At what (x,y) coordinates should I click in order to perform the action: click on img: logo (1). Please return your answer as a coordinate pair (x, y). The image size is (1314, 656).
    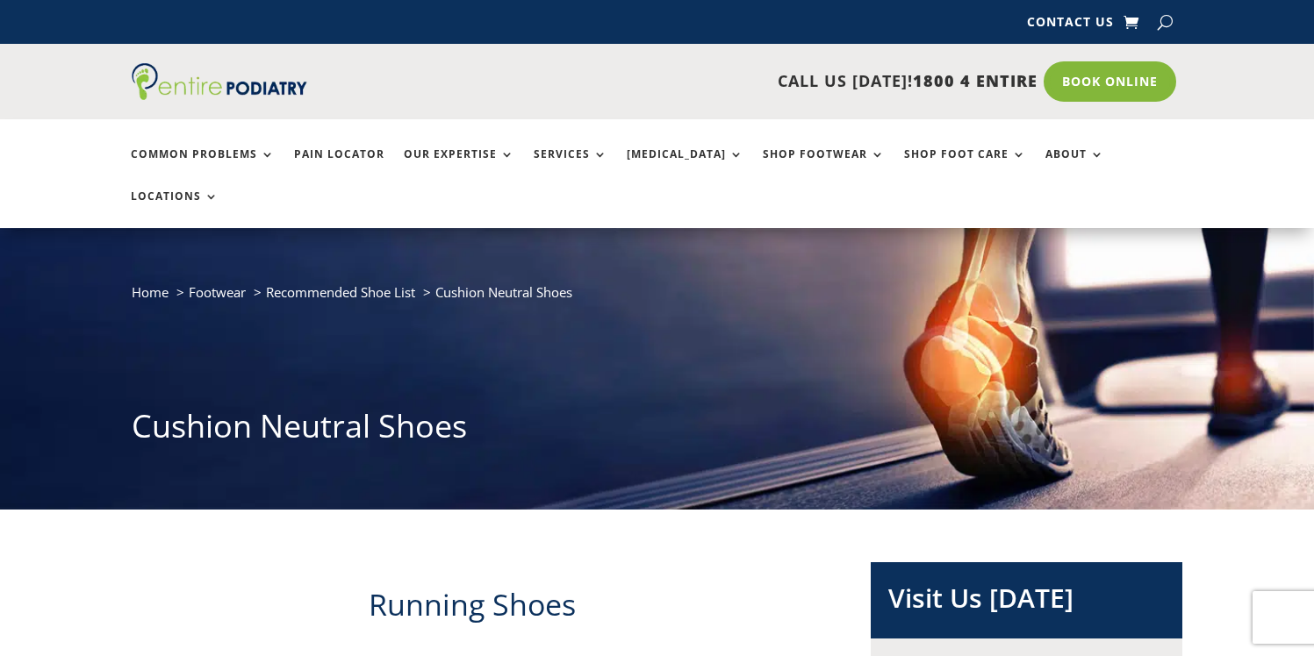
    Looking at the image, I should click on (219, 82).